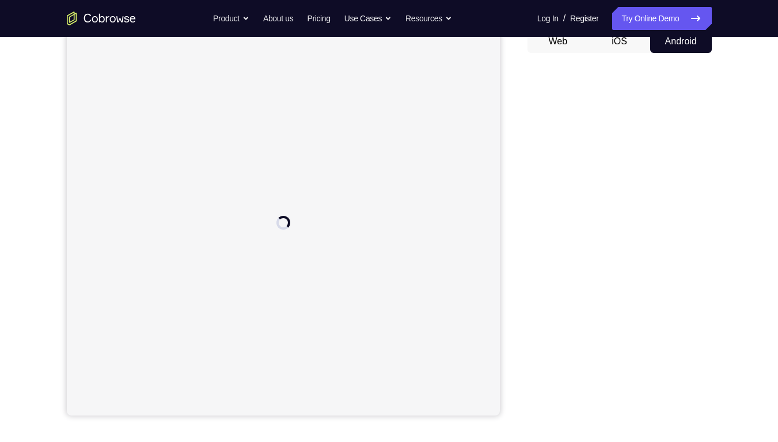  Describe the element at coordinates (319, 18) in the screenshot. I see `a: Pricing` at that location.